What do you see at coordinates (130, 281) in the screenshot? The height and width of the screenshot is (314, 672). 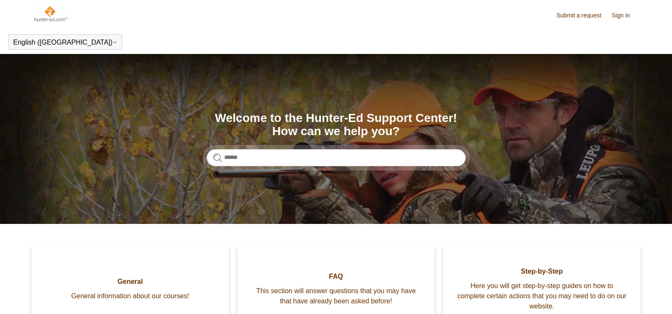 I see `span: General` at bounding box center [130, 281].